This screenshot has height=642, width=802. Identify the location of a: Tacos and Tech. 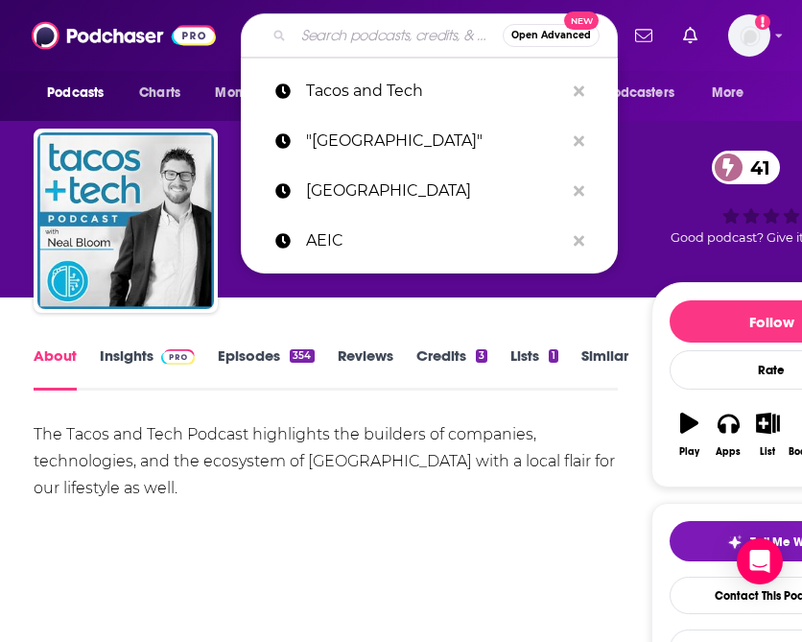
(429, 91).